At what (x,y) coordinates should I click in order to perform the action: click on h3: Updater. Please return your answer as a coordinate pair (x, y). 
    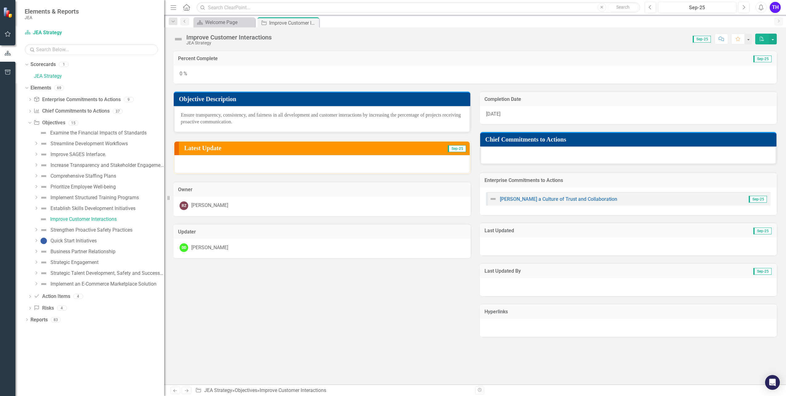
    Looking at the image, I should click on (322, 232).